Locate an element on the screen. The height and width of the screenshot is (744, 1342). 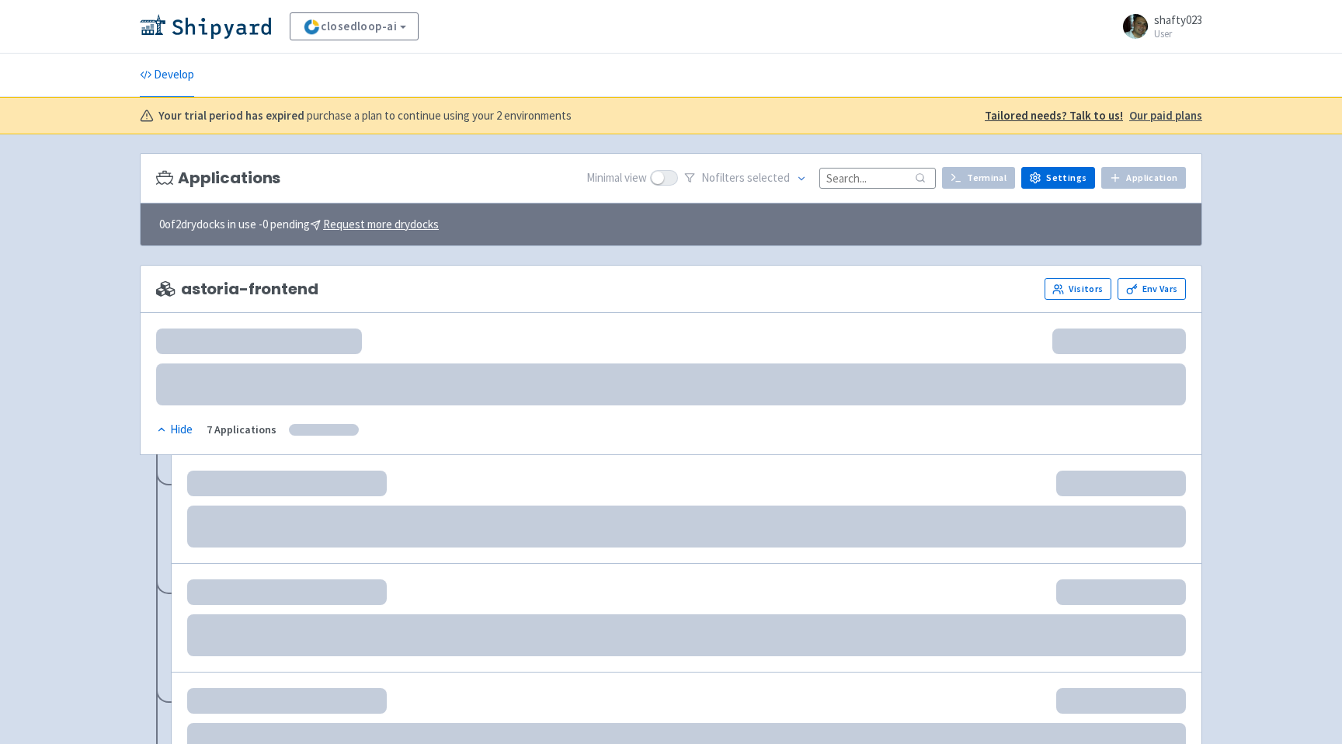
a: Env Vars is located at coordinates (1152, 289).